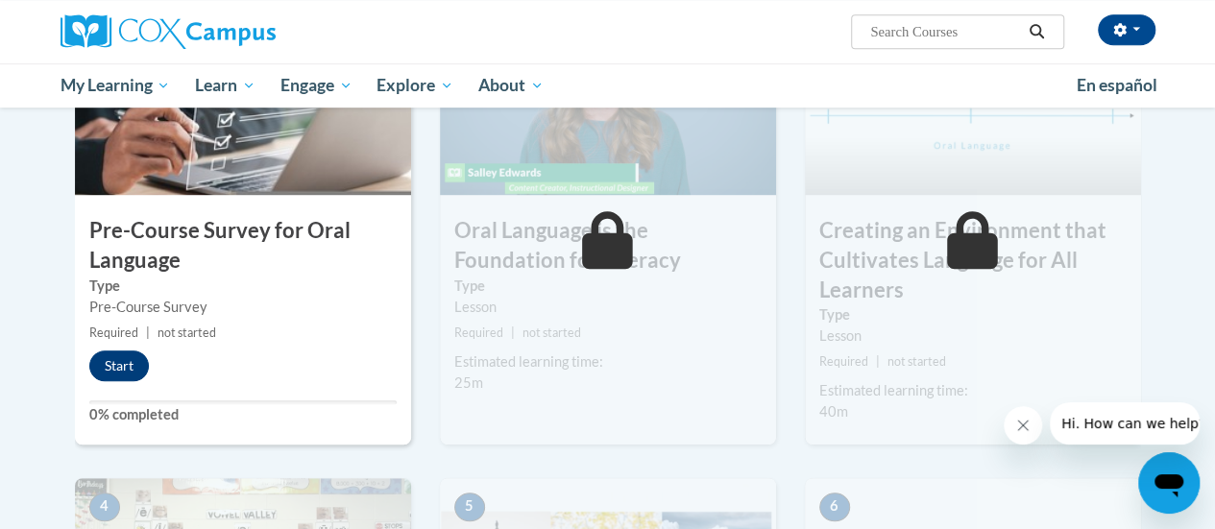 This screenshot has height=529, width=1215. I want to click on div: Pre-Course Survey, so click(243, 307).